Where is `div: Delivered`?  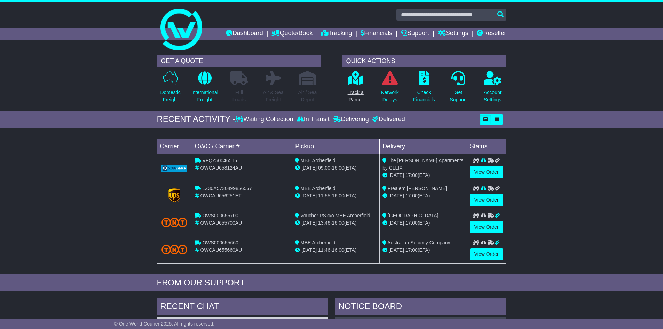 div: Delivered is located at coordinates (388, 119).